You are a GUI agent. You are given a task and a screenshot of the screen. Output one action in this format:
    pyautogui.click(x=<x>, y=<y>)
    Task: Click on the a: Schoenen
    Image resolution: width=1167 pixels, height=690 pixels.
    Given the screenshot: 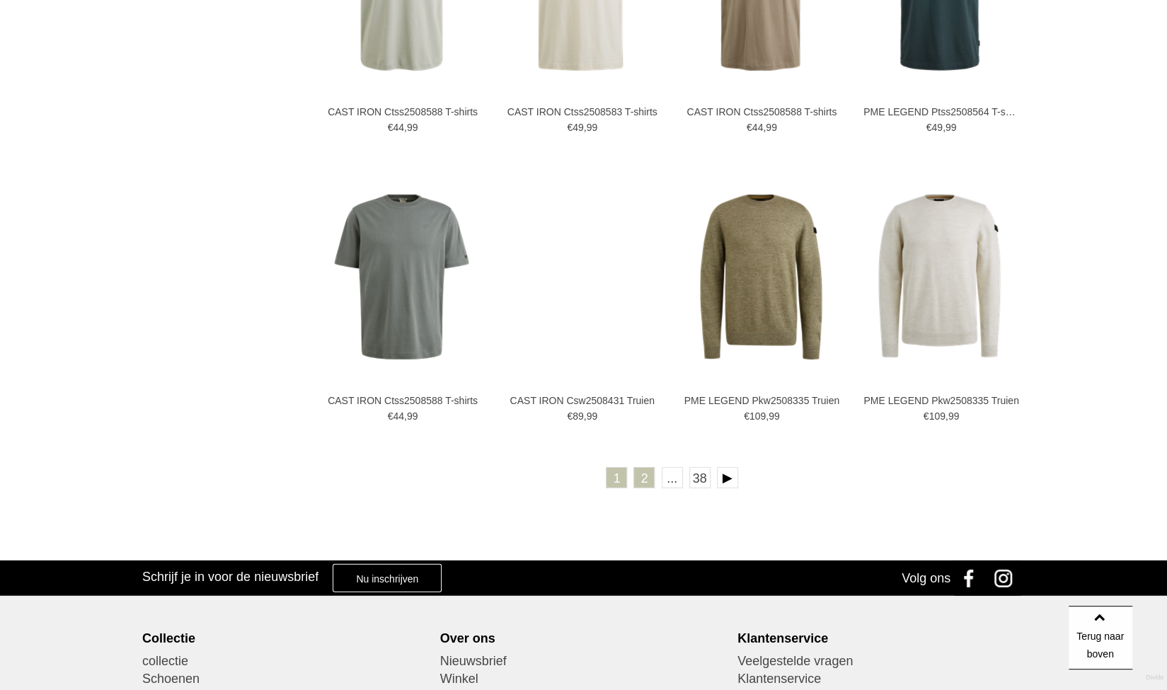 What is the action you would take?
    pyautogui.click(x=286, y=679)
    